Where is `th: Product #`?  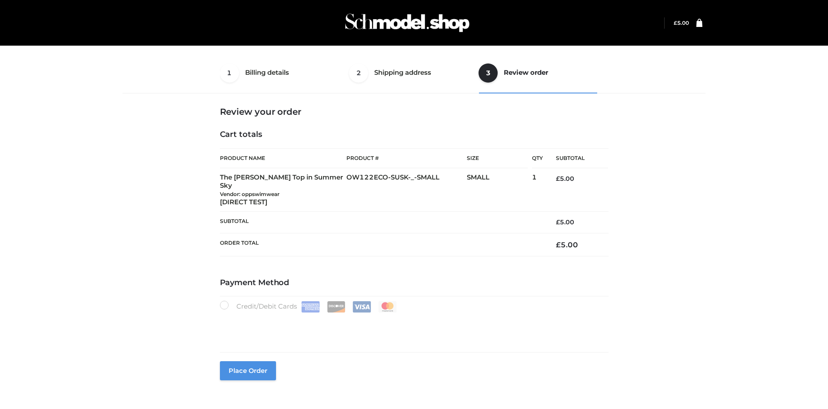 th: Product # is located at coordinates (406, 158).